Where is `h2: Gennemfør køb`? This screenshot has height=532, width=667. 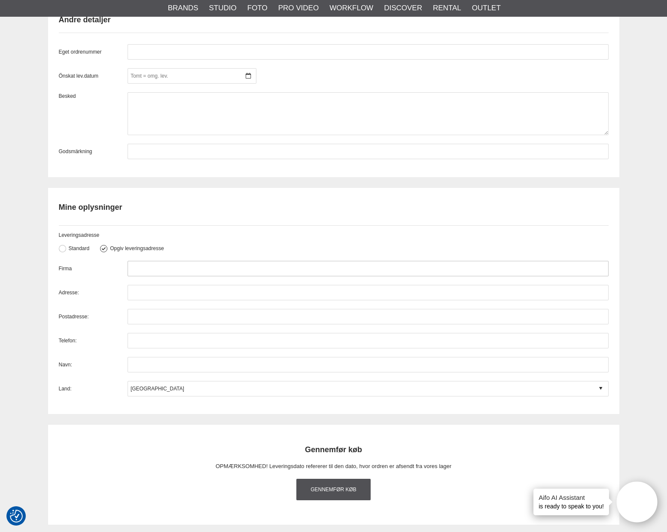
h2: Gennemfør køb is located at coordinates (334, 450).